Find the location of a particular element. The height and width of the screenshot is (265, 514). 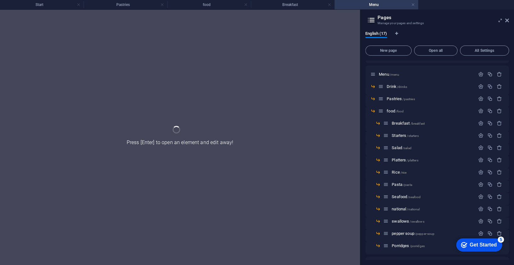

span: /pastries is located at coordinates (408, 99).